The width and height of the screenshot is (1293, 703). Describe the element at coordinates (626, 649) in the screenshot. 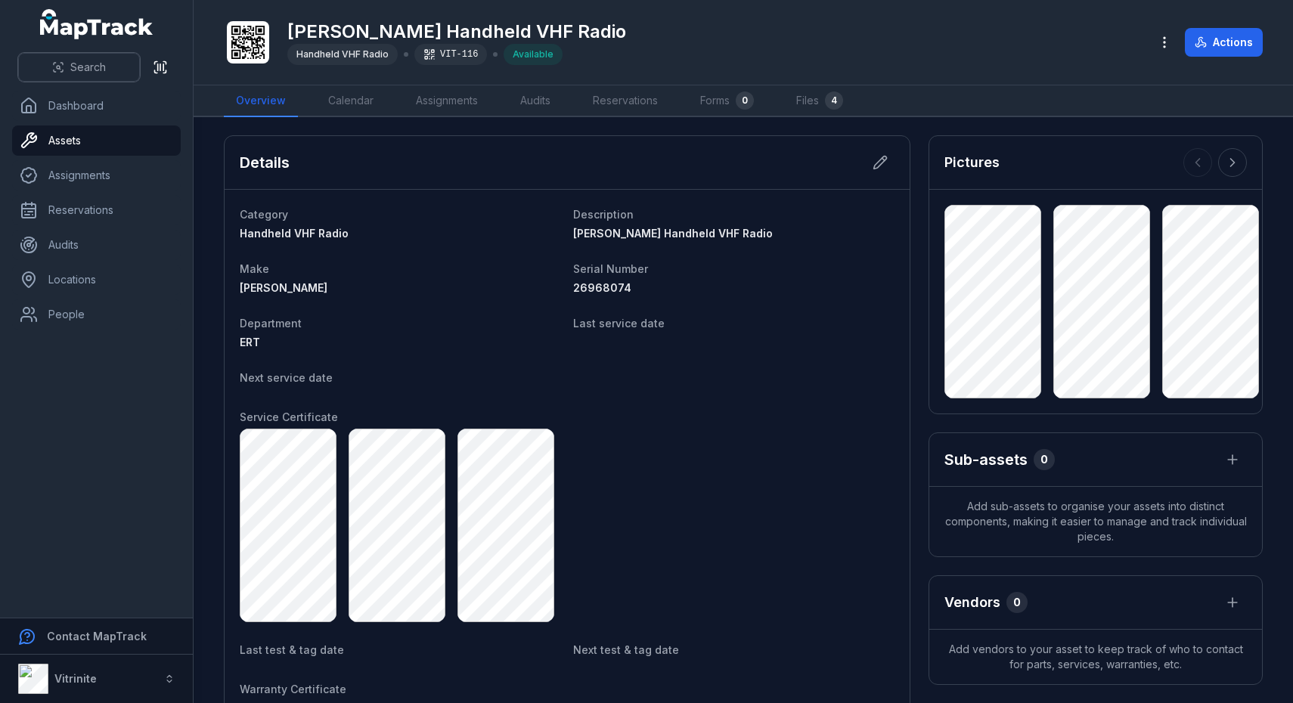

I see `span: Next test & tag date` at that location.